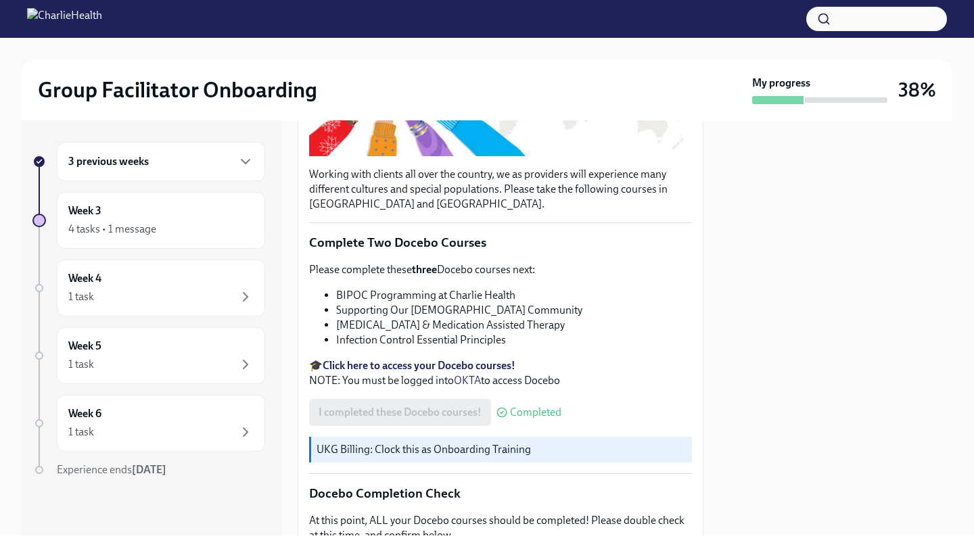 This screenshot has height=549, width=974. I want to click on a: Week 41 task, so click(149, 288).